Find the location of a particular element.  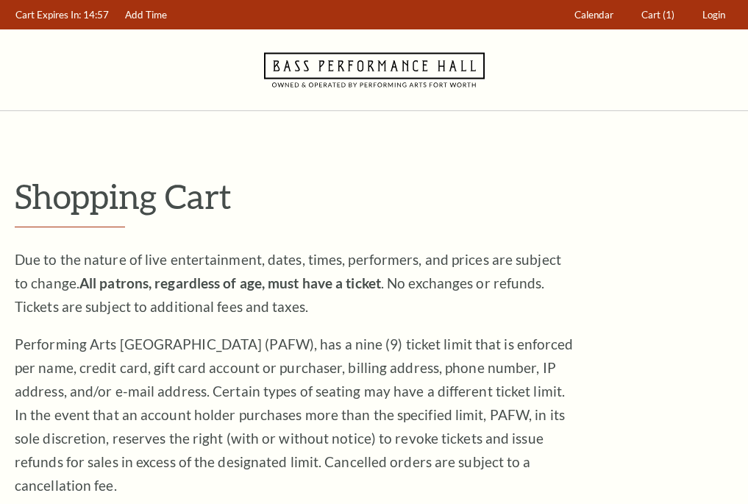

span: Due to the nature of live entertainment, dates, times, performers, and prices are subject to chan... is located at coordinates (288, 283).